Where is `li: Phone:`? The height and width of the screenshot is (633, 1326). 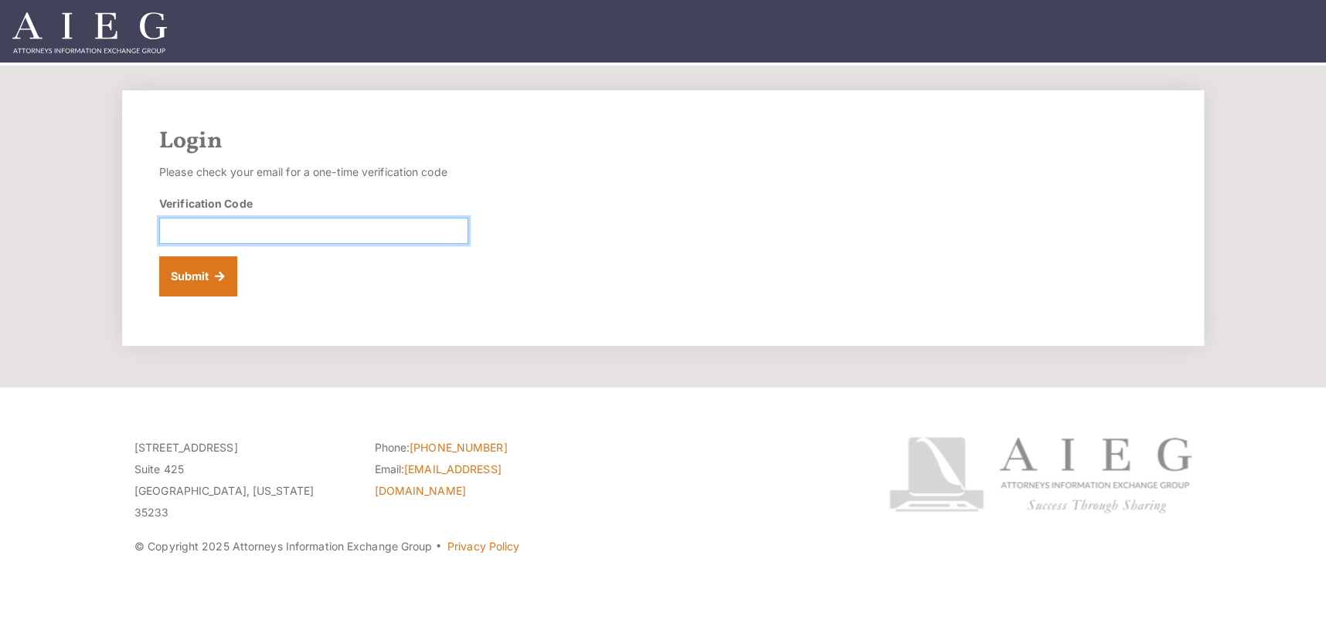 li: Phone: is located at coordinates (482, 448).